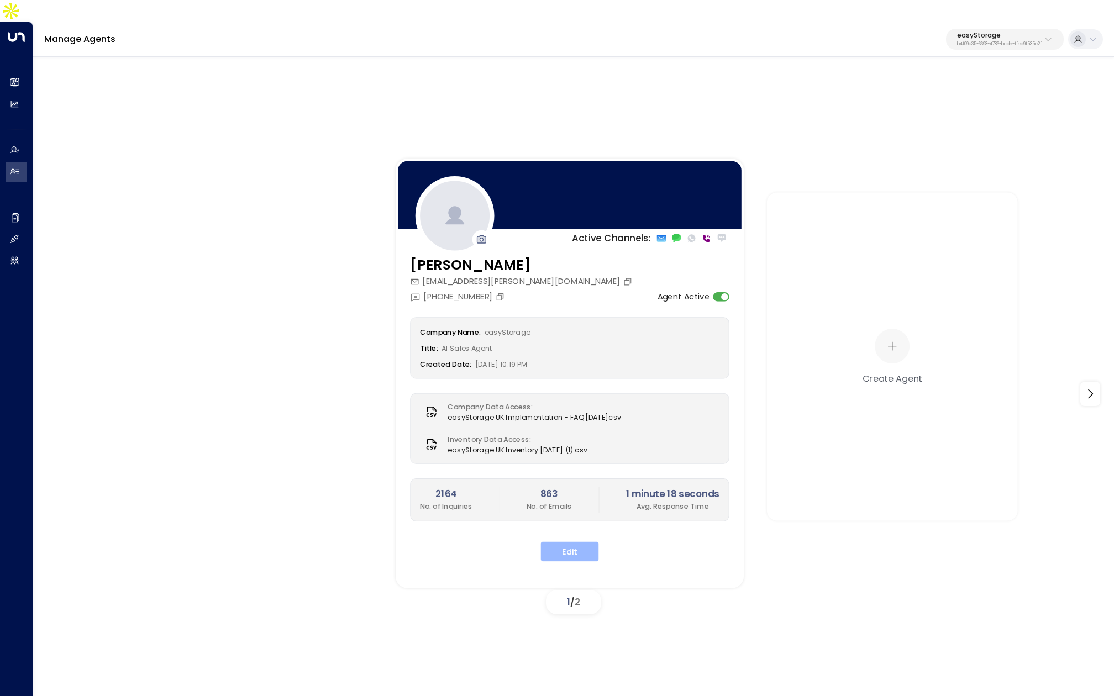  Describe the element at coordinates (999, 44) in the screenshot. I see `p: b4f09b35-6698-4786-bcde-ffeb9f535e2f` at that location.